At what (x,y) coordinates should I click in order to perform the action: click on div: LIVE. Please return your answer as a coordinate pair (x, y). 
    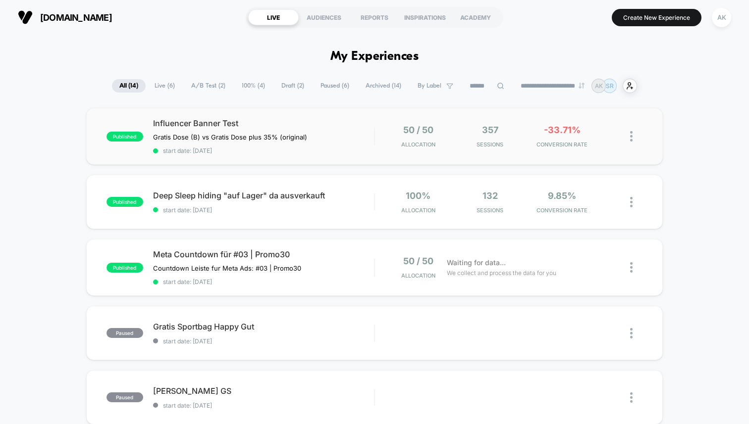
    Looking at the image, I should click on (273, 17).